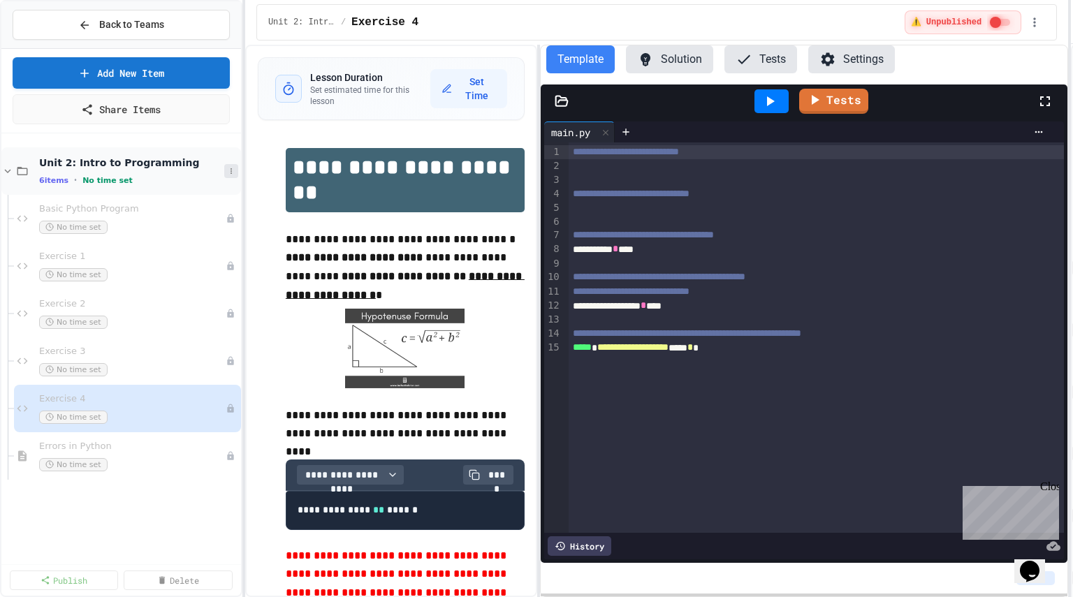 The height and width of the screenshot is (597, 1073). What do you see at coordinates (553, 277) in the screenshot?
I see `div: 10` at bounding box center [553, 277].